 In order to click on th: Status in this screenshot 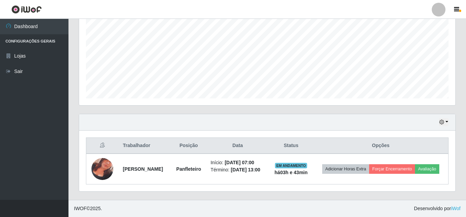, I will do `click(291, 146)`.